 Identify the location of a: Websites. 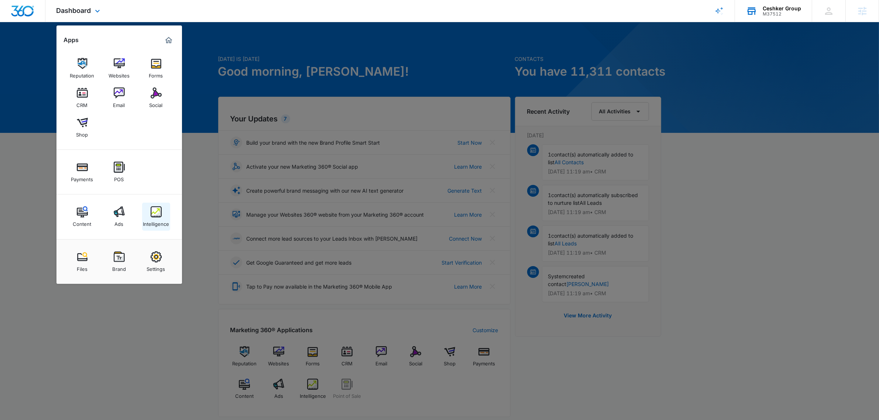
(119, 68).